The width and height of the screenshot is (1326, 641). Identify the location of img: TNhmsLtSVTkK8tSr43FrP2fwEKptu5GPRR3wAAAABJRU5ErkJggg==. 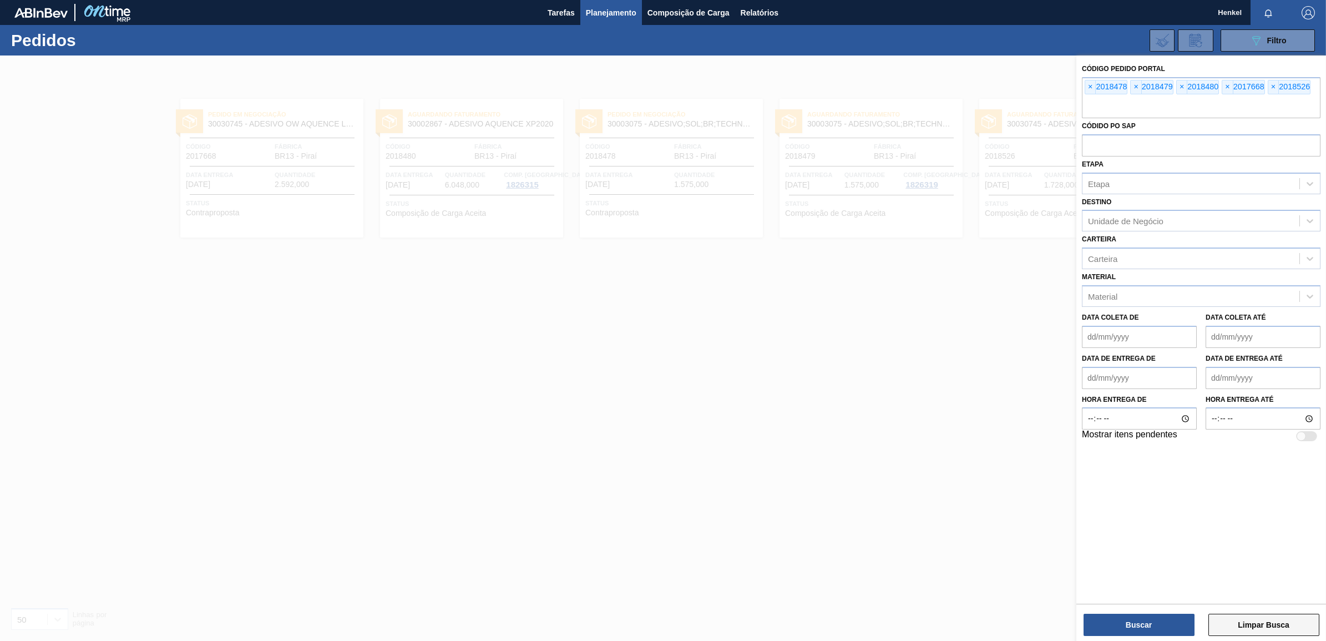
(41, 13).